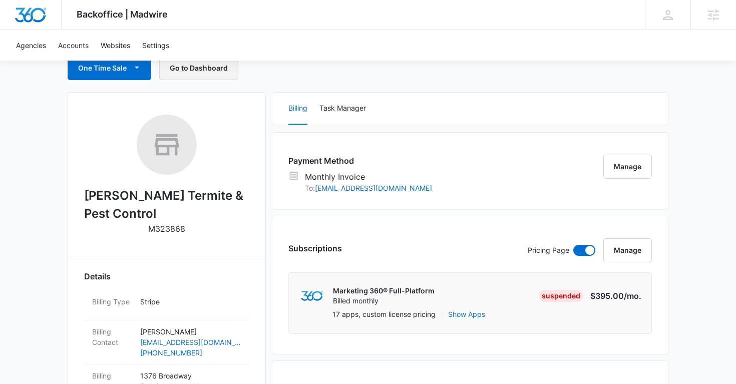 This screenshot has width=736, height=384. What do you see at coordinates (298, 109) in the screenshot?
I see `button: Billing` at bounding box center [298, 109].